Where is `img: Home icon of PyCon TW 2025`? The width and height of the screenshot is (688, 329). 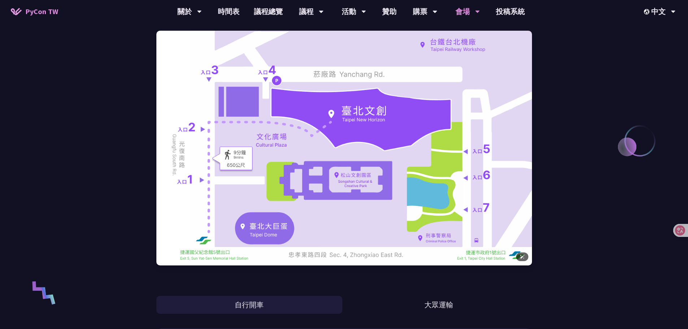 img: Home icon of PyCon TW 2025 is located at coordinates (16, 12).